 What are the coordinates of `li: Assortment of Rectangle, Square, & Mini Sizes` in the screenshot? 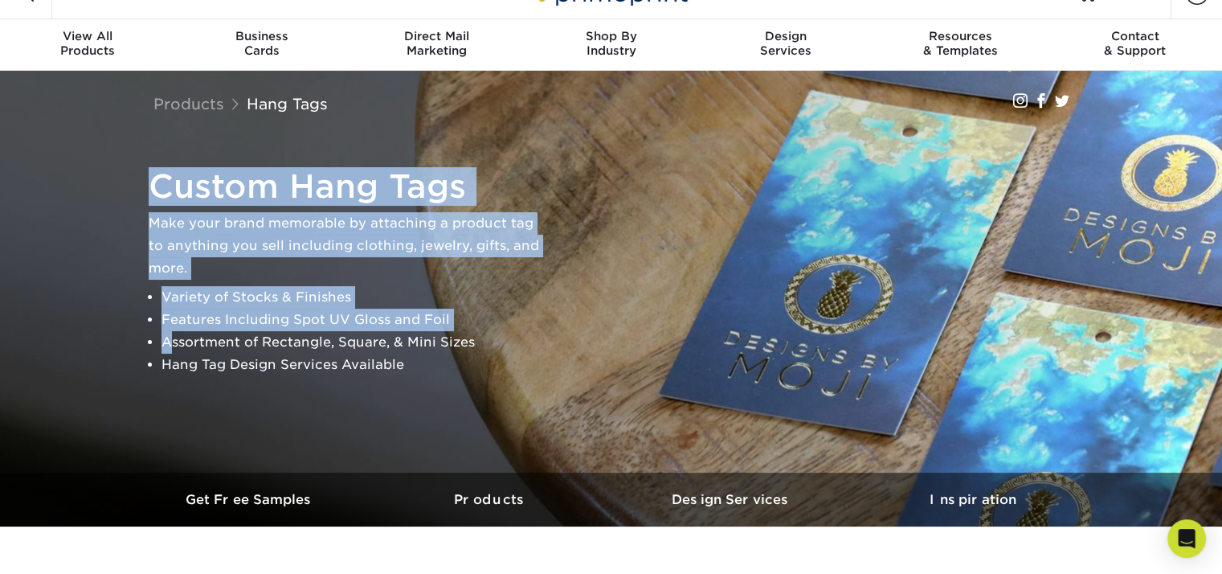 It's located at (356, 342).